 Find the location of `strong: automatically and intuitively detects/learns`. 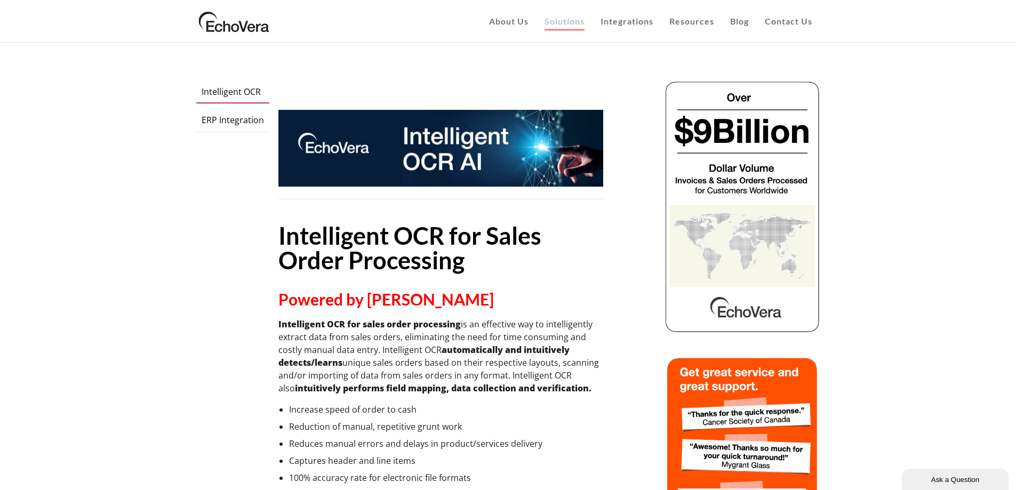

strong: automatically and intuitively detects/learns is located at coordinates (424, 356).